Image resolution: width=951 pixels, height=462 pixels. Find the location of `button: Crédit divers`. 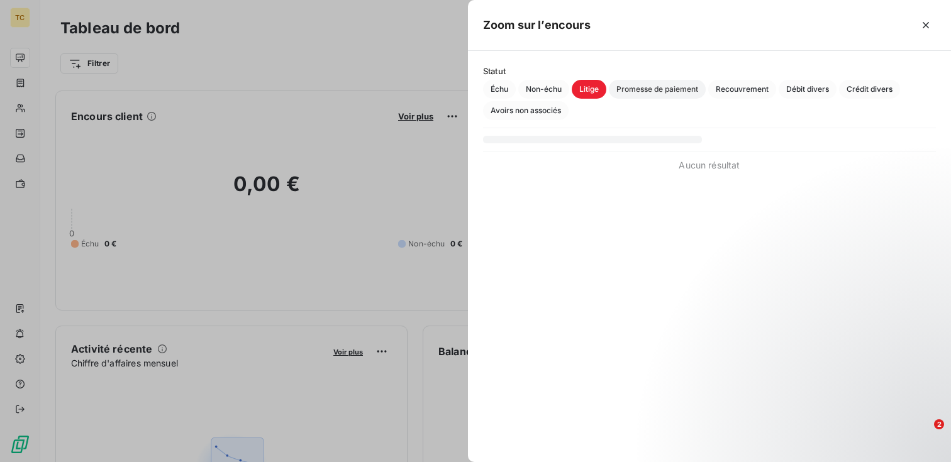

button: Crédit divers is located at coordinates (869, 89).